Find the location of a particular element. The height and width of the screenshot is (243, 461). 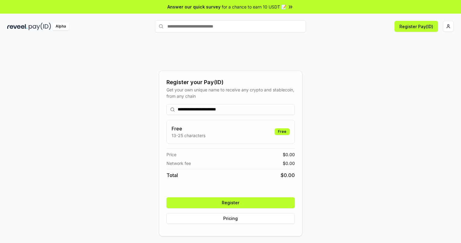

span: for a chance to earn 10 USDT 📝 is located at coordinates (254, 7).